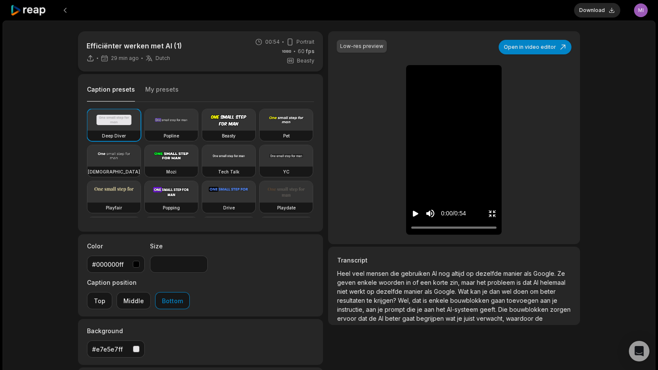 The width and height of the screenshot is (658, 370). I want to click on span: gaat, so click(409, 318).